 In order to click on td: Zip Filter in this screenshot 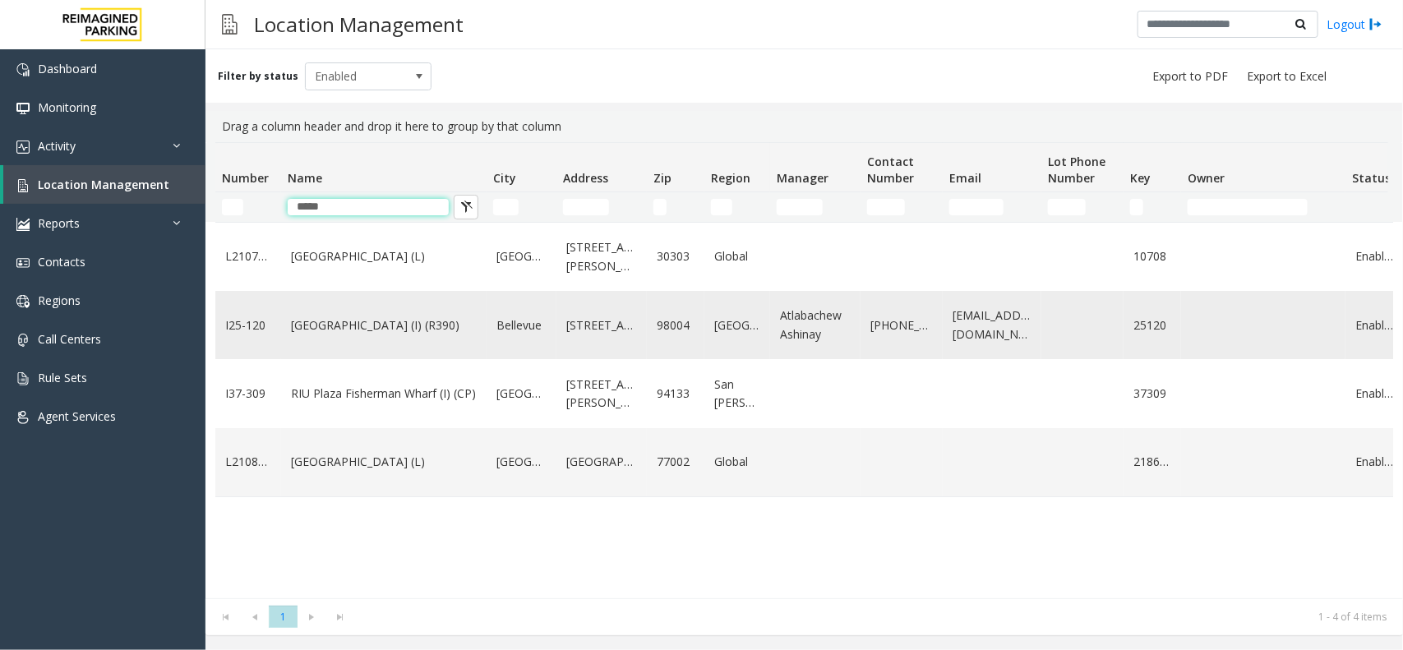, I will do `click(676, 207)`.